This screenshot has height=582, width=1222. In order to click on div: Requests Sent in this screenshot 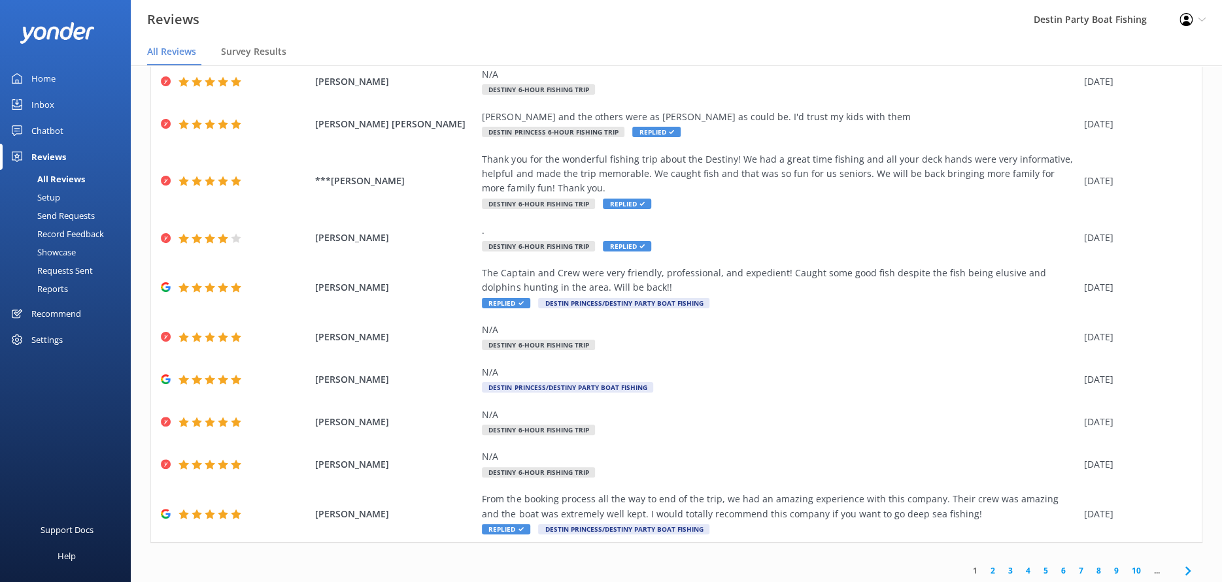, I will do `click(50, 271)`.